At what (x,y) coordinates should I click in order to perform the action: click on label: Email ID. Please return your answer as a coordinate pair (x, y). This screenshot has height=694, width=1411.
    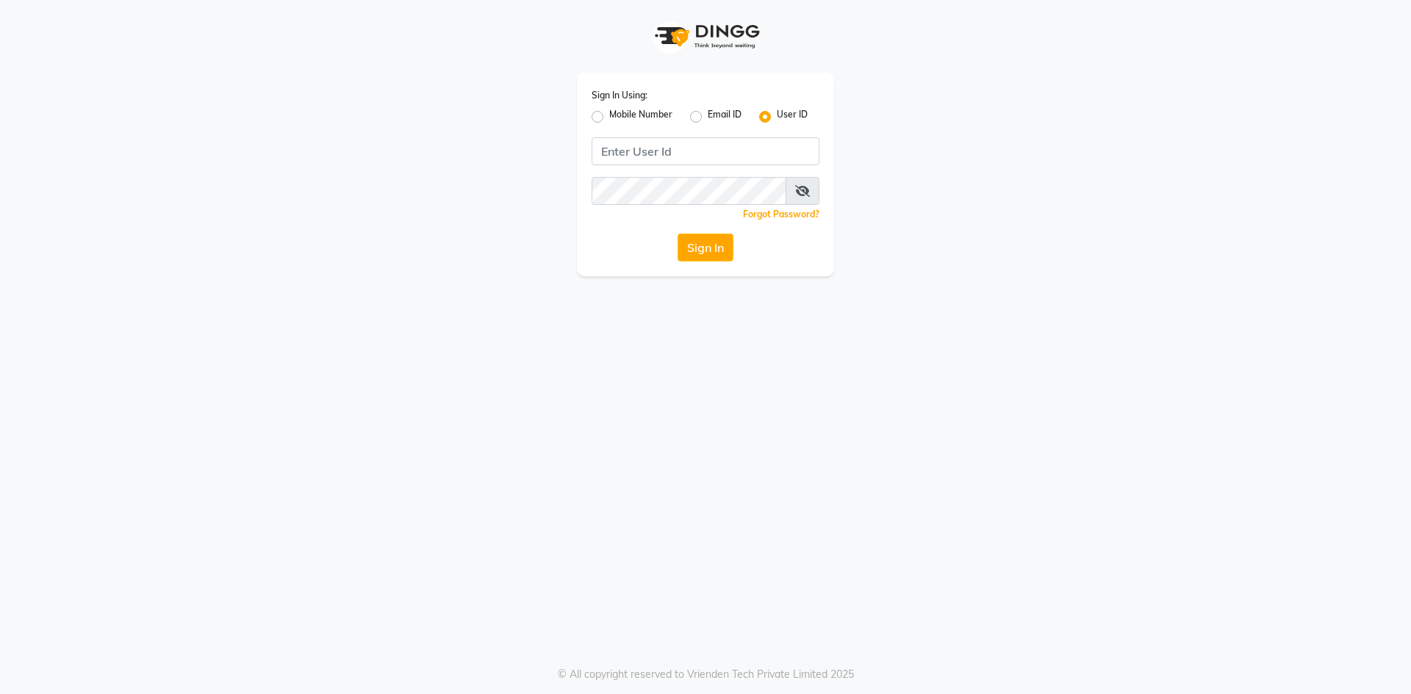
    Looking at the image, I should click on (724, 117).